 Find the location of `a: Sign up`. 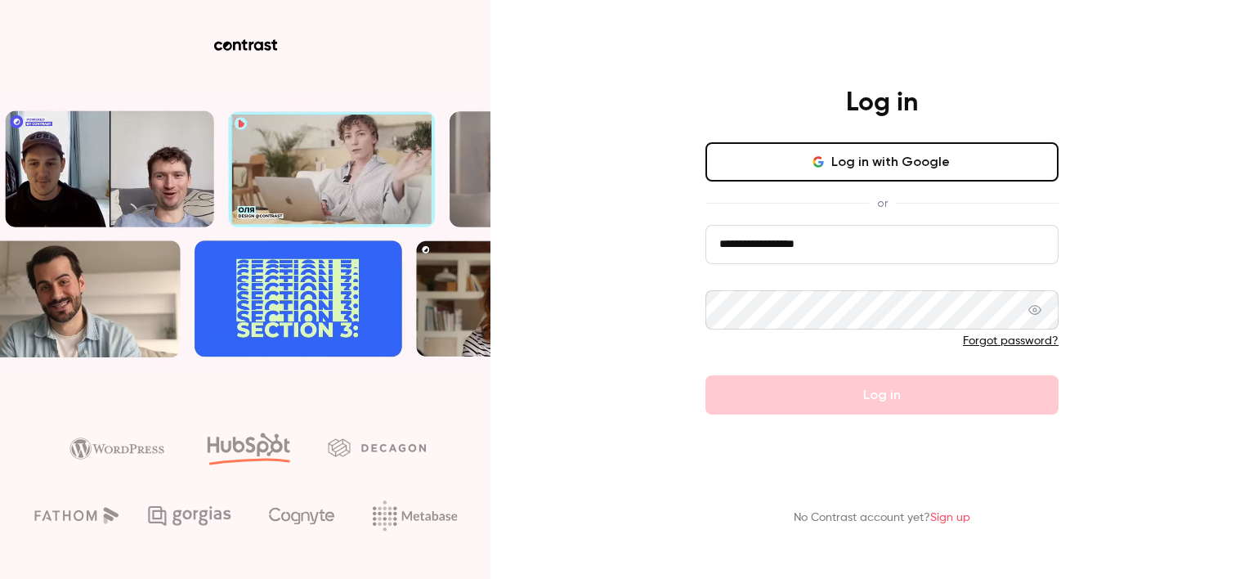

a: Sign up is located at coordinates (949, 517).